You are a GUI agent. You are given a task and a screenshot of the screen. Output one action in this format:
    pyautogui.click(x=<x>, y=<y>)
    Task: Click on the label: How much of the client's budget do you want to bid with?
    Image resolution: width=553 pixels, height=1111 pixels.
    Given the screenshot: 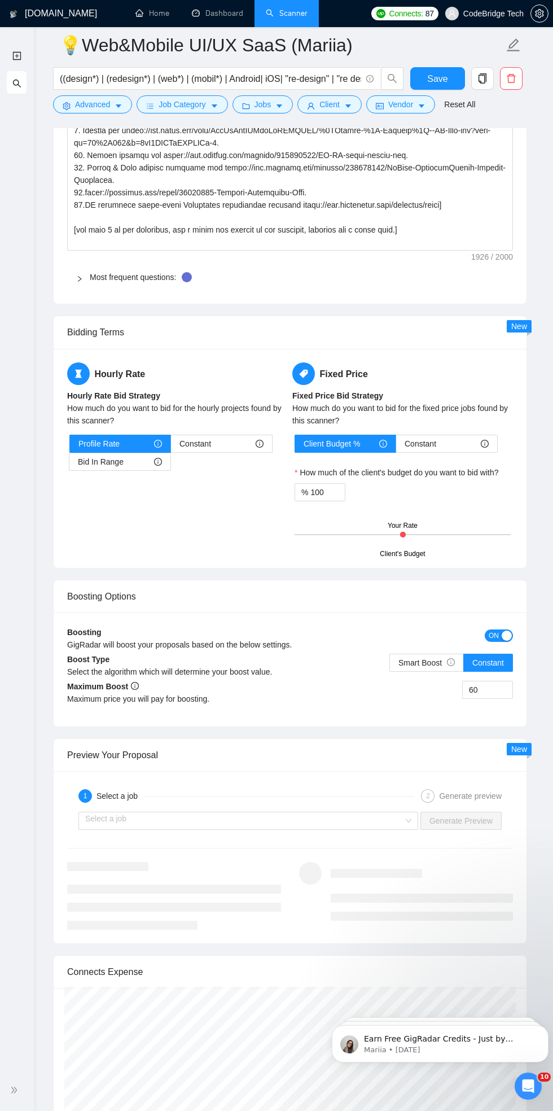 What is the action you would take?
    pyautogui.click(x=397, y=473)
    